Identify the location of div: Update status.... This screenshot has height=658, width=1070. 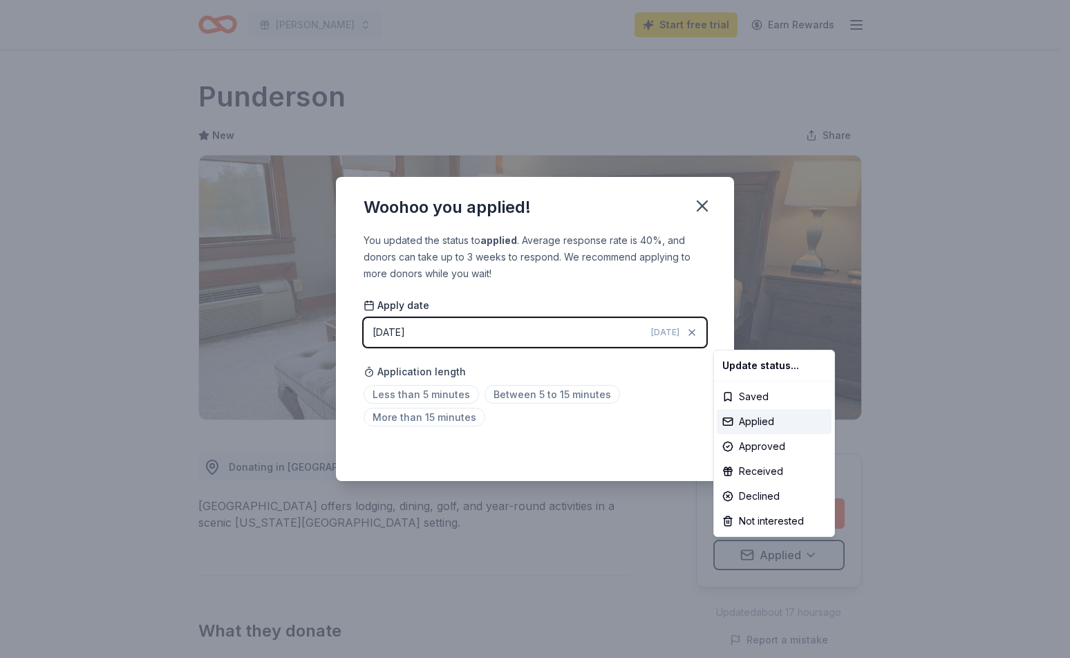
(774, 366).